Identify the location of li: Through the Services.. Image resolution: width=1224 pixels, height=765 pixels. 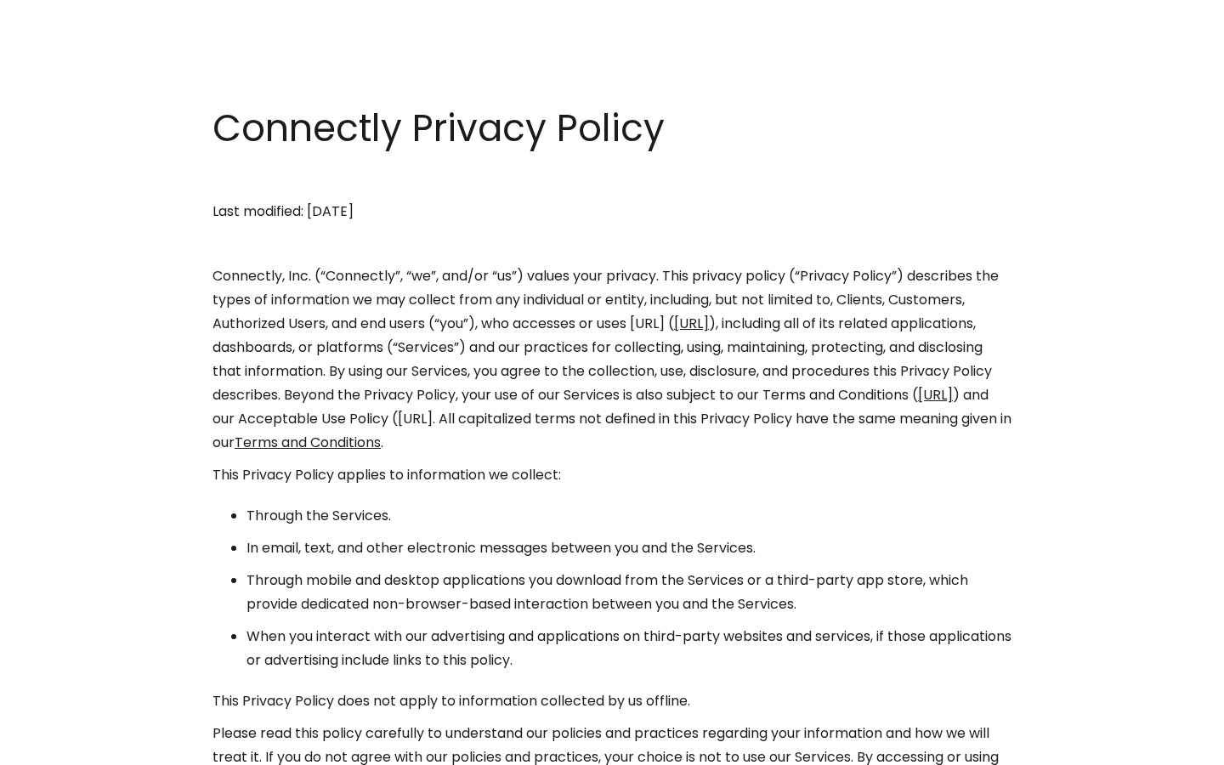
(629, 516).